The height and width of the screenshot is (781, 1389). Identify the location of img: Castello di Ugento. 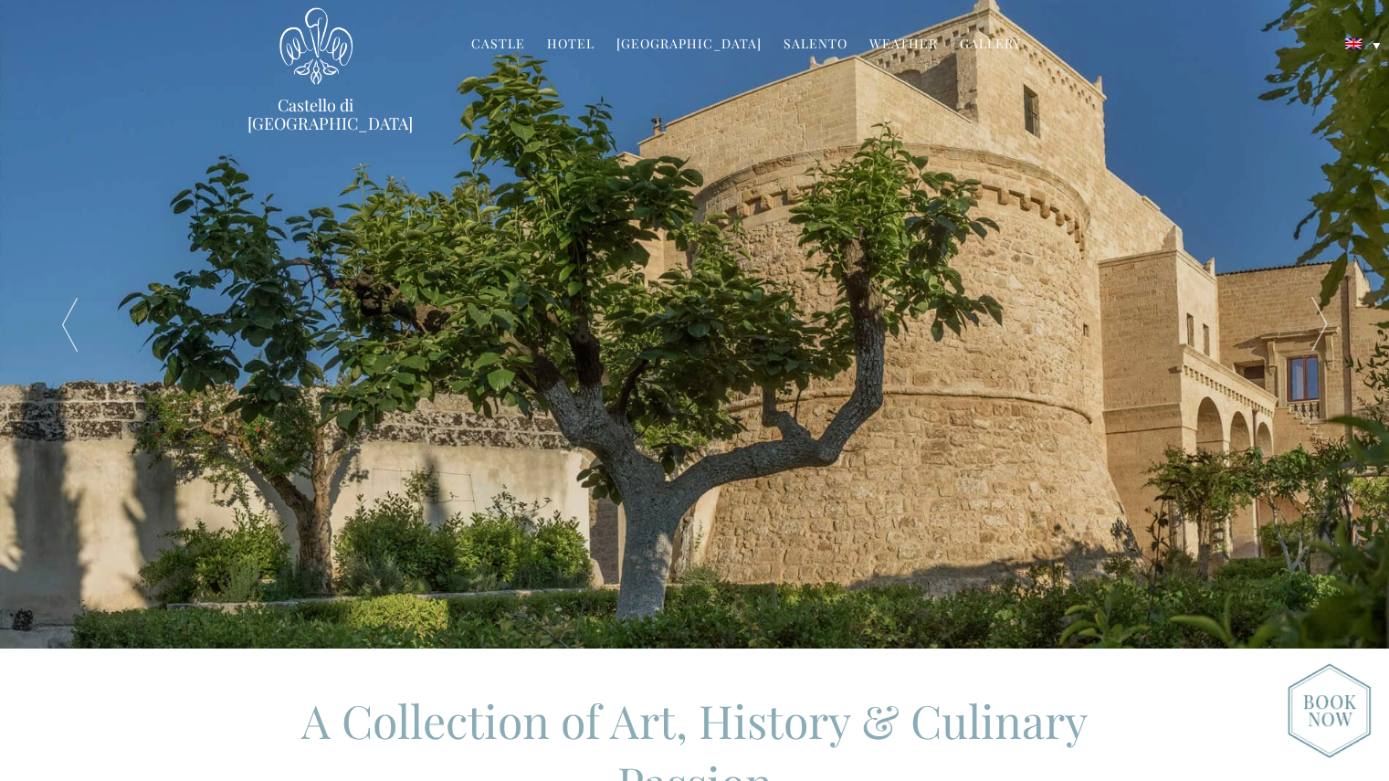
(316, 46).